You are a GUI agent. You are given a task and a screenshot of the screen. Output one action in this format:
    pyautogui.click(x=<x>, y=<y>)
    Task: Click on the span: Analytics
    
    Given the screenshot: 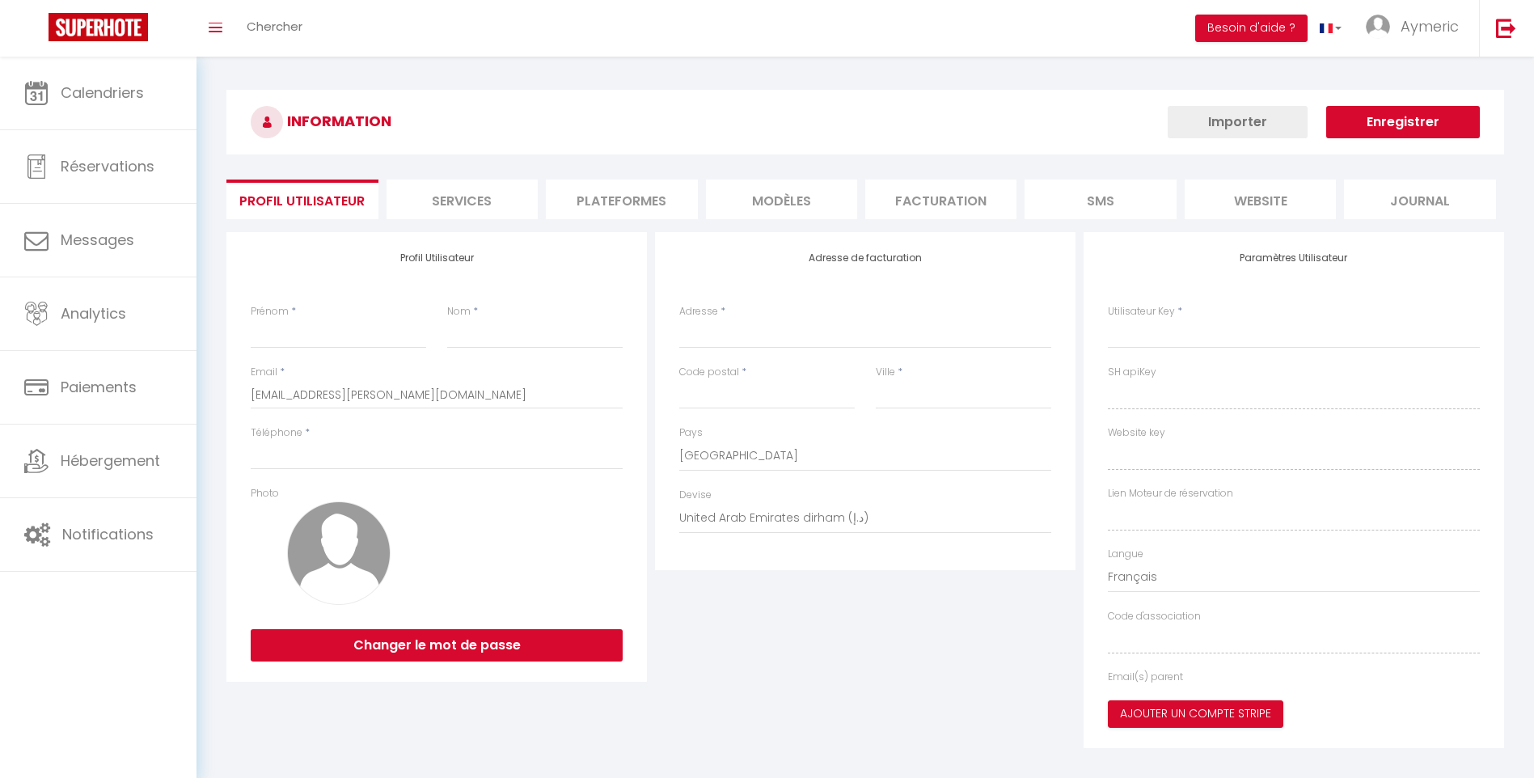 What is the action you would take?
    pyautogui.click(x=93, y=313)
    